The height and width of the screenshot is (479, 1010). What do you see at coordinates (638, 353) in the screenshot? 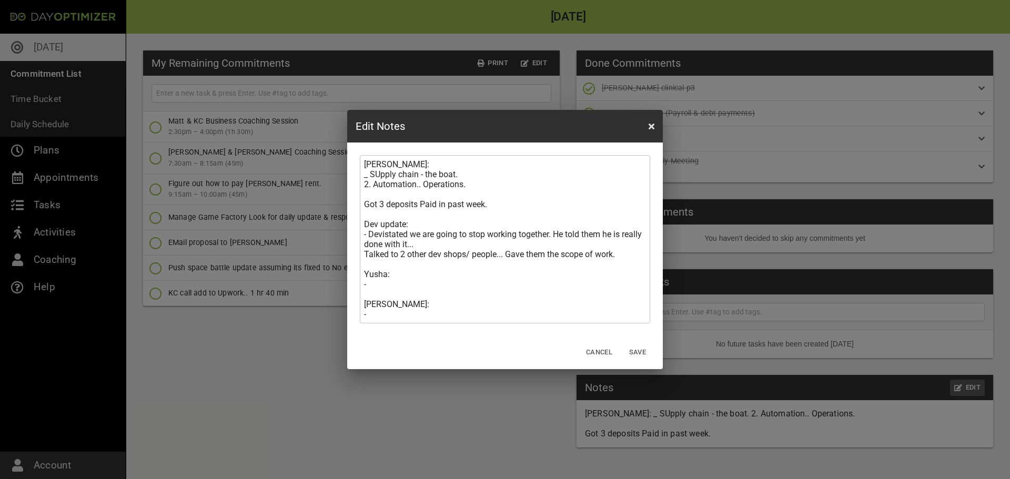
I see `span: Save` at bounding box center [638, 353].